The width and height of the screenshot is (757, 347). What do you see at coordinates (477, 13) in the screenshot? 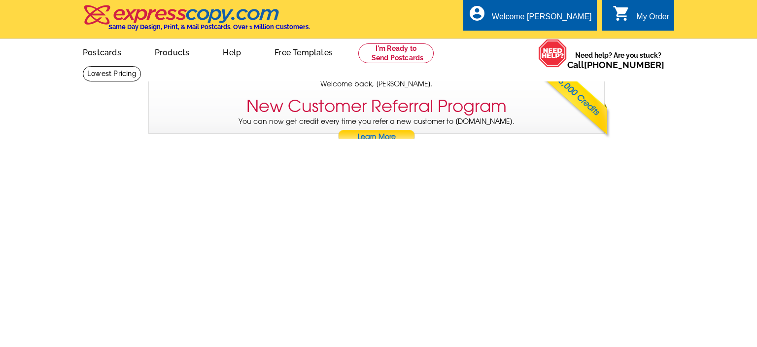
I see `i: account_circle` at bounding box center [477, 13].